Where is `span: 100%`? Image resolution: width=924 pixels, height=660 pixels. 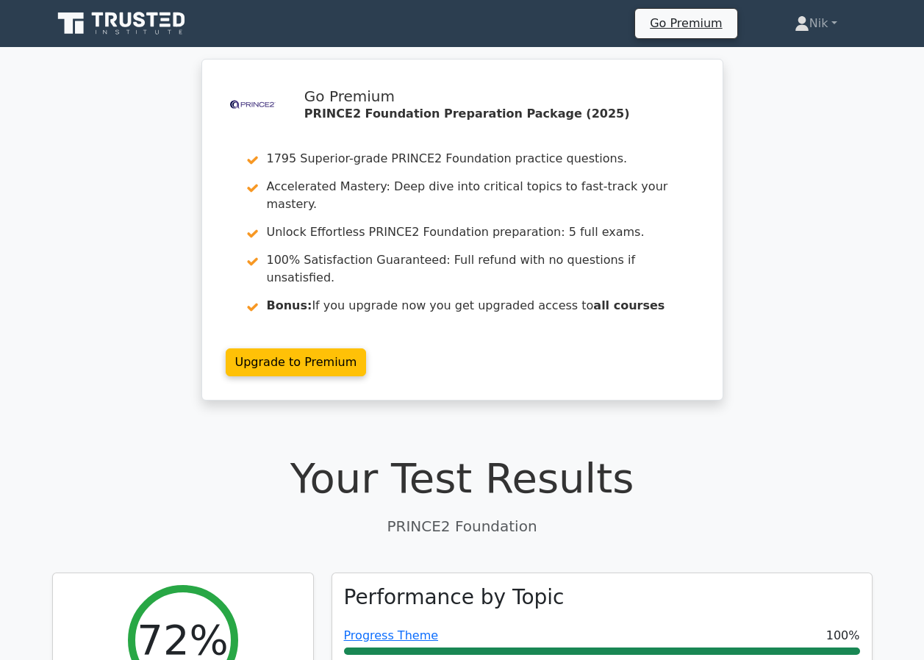
span: 100% is located at coordinates (843, 636).